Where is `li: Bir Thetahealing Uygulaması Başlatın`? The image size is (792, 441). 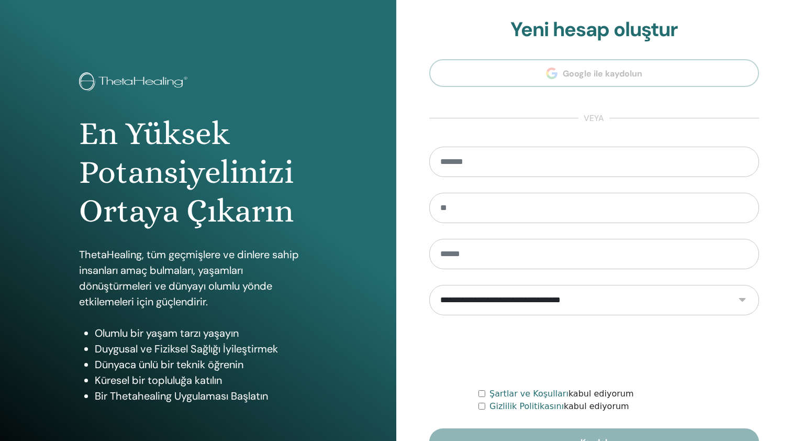 li: Bir Thetahealing Uygulaması Başlatın is located at coordinates (206, 396).